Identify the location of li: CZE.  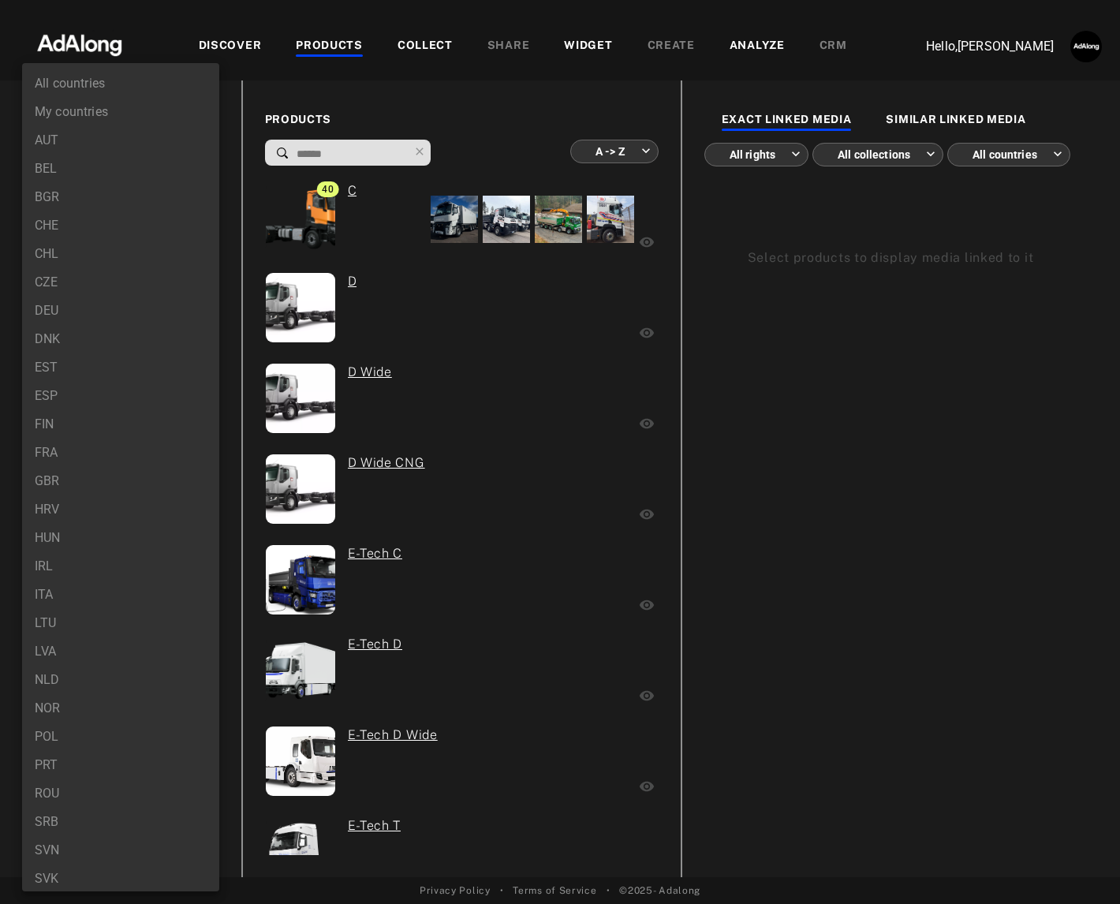
(121, 282).